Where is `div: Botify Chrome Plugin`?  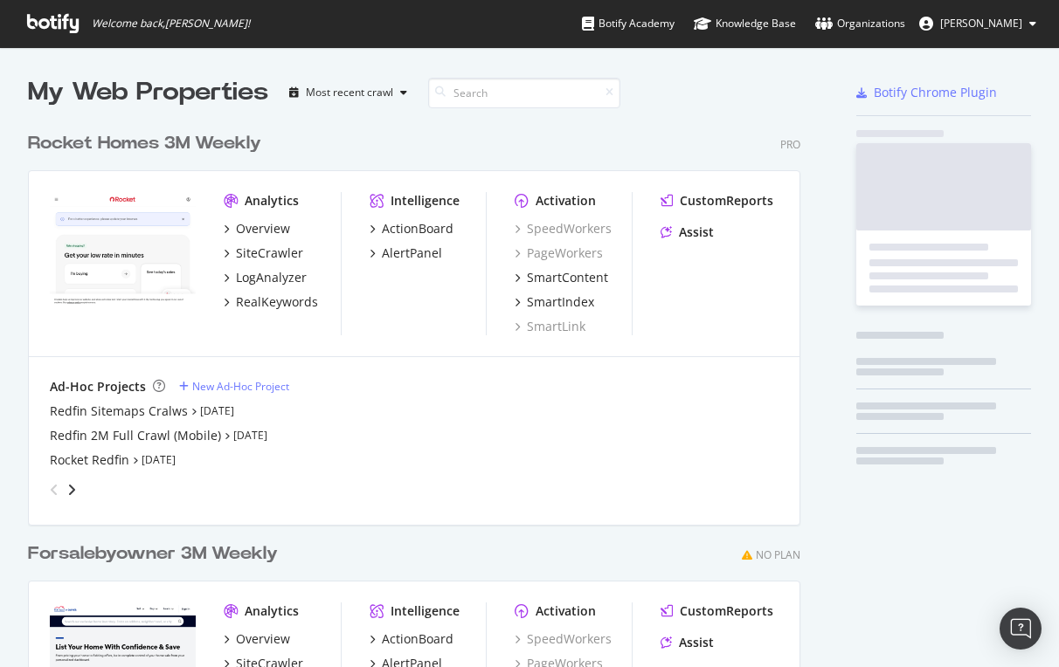
div: Botify Chrome Plugin is located at coordinates (935, 93).